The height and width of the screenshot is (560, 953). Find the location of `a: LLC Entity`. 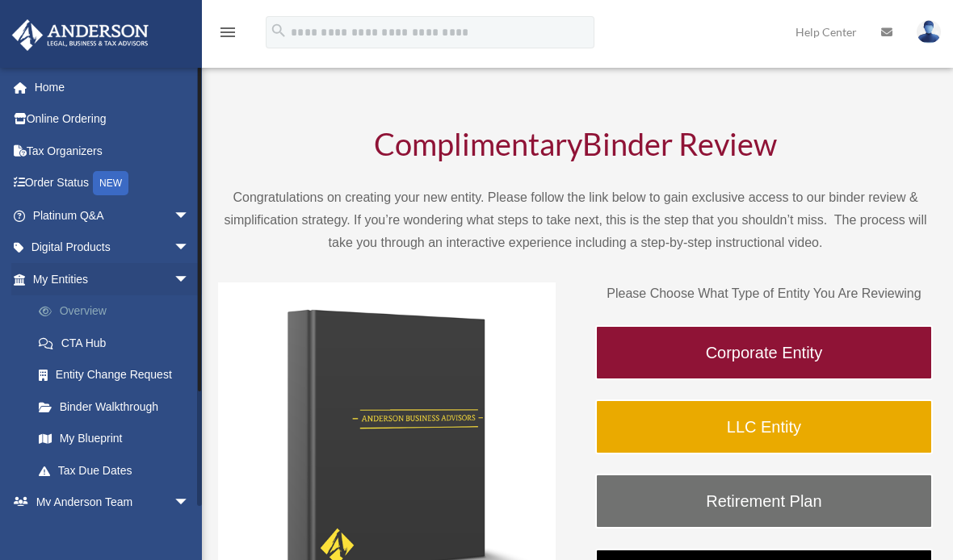

a: LLC Entity is located at coordinates (764, 427).